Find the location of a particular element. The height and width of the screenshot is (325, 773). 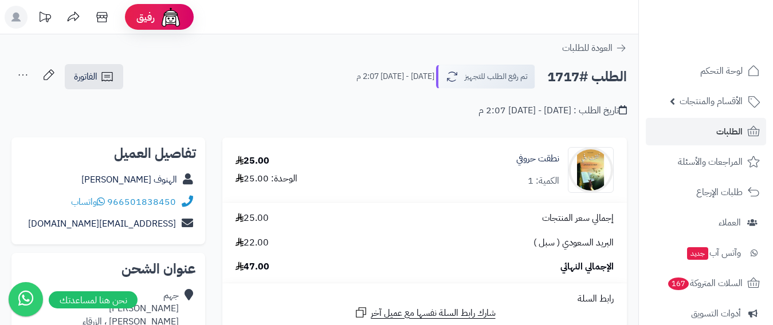

a: العملاء is located at coordinates (706, 223).